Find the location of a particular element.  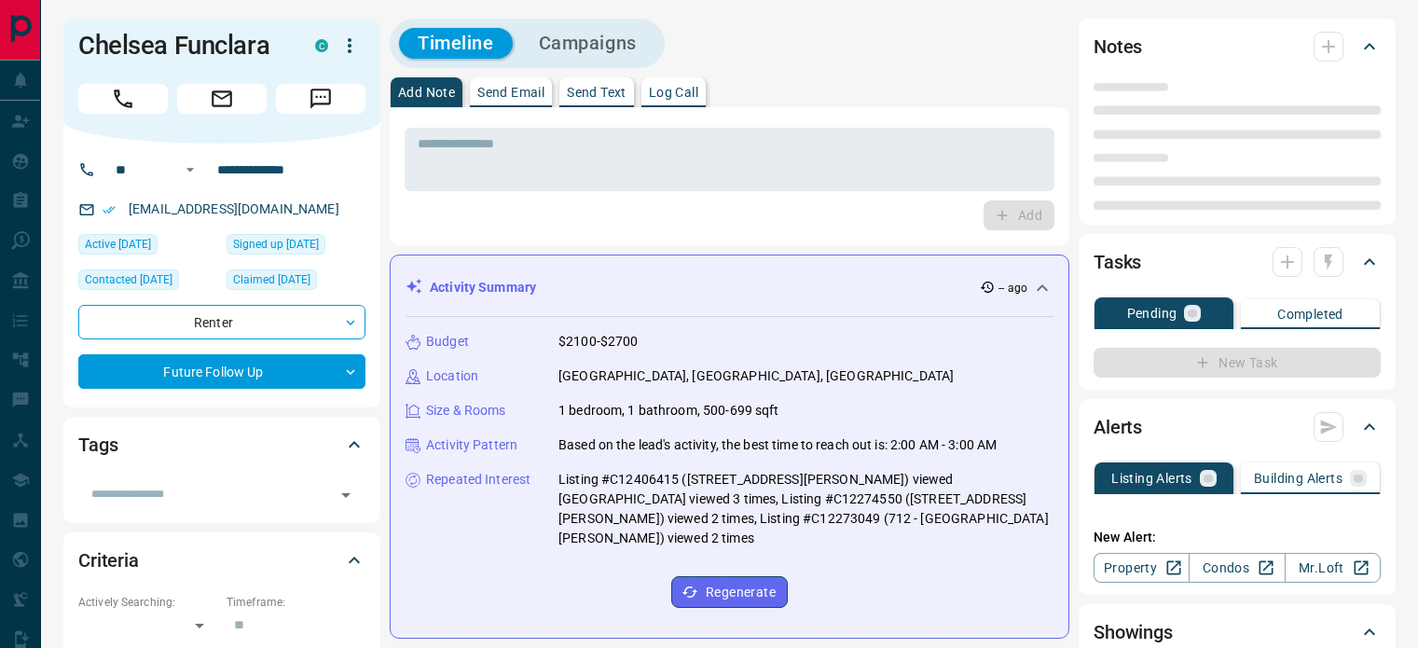

div: Criteria is located at coordinates (222, 560).